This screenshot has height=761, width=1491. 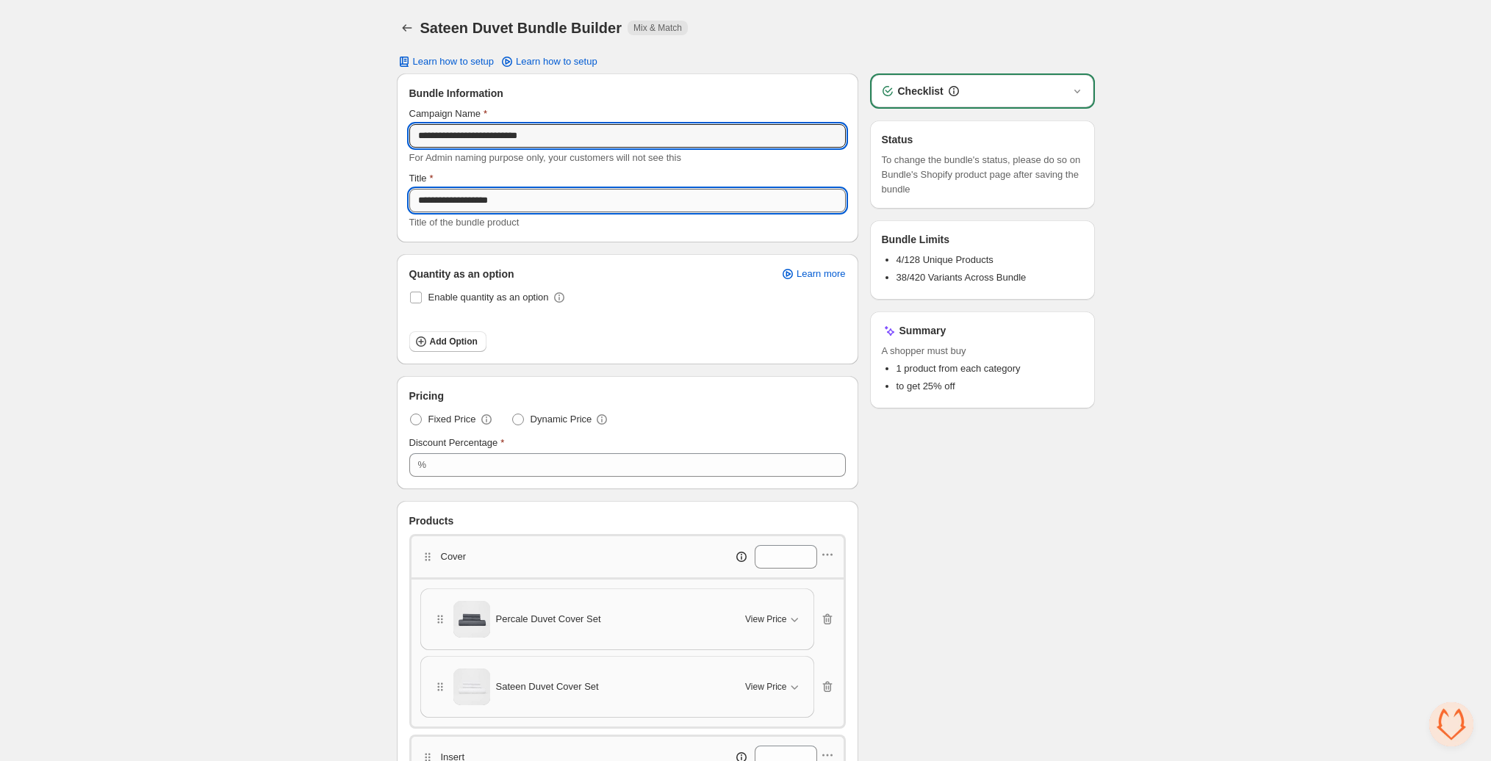 I want to click on h1: Sateen Duvet Bundle Builder, so click(x=521, y=28).